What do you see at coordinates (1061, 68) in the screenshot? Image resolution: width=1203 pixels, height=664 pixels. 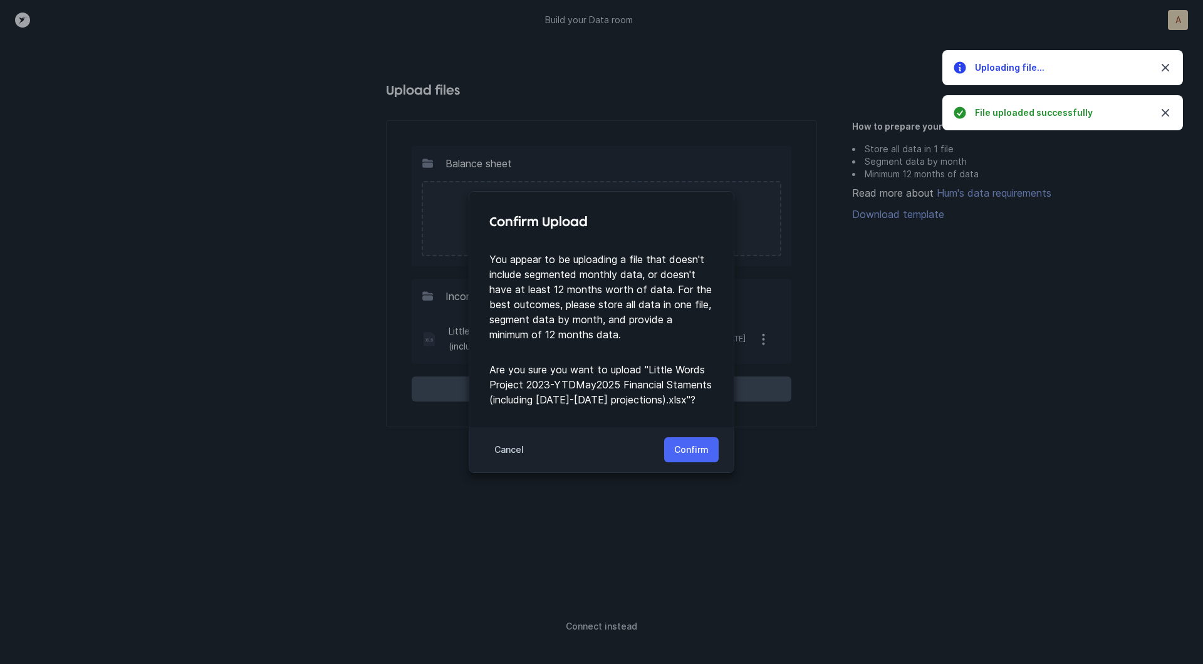 I see `h5: Uploading file...` at bounding box center [1061, 68].